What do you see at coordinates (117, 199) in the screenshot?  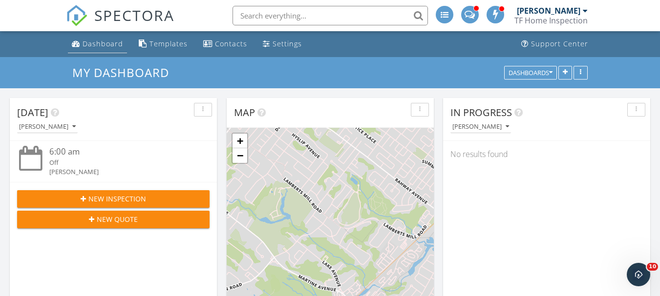 I see `span: New Inspection` at bounding box center [117, 199].